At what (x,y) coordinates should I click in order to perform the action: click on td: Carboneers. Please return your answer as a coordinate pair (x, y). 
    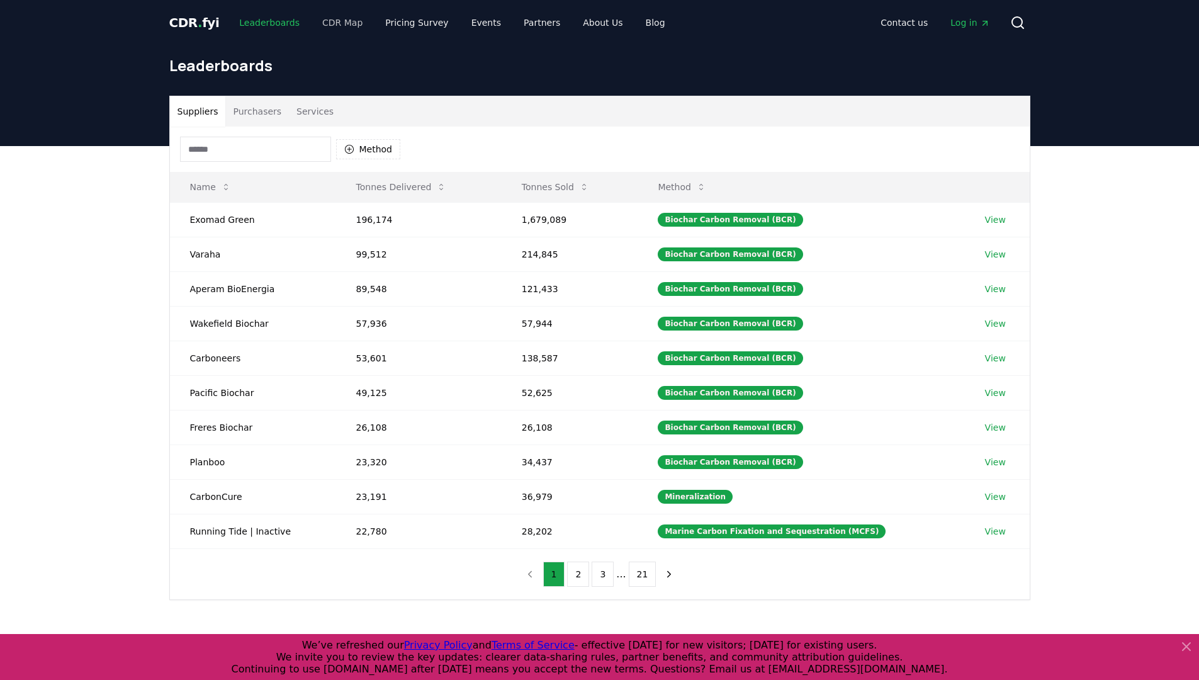
    Looking at the image, I should click on (253, 358).